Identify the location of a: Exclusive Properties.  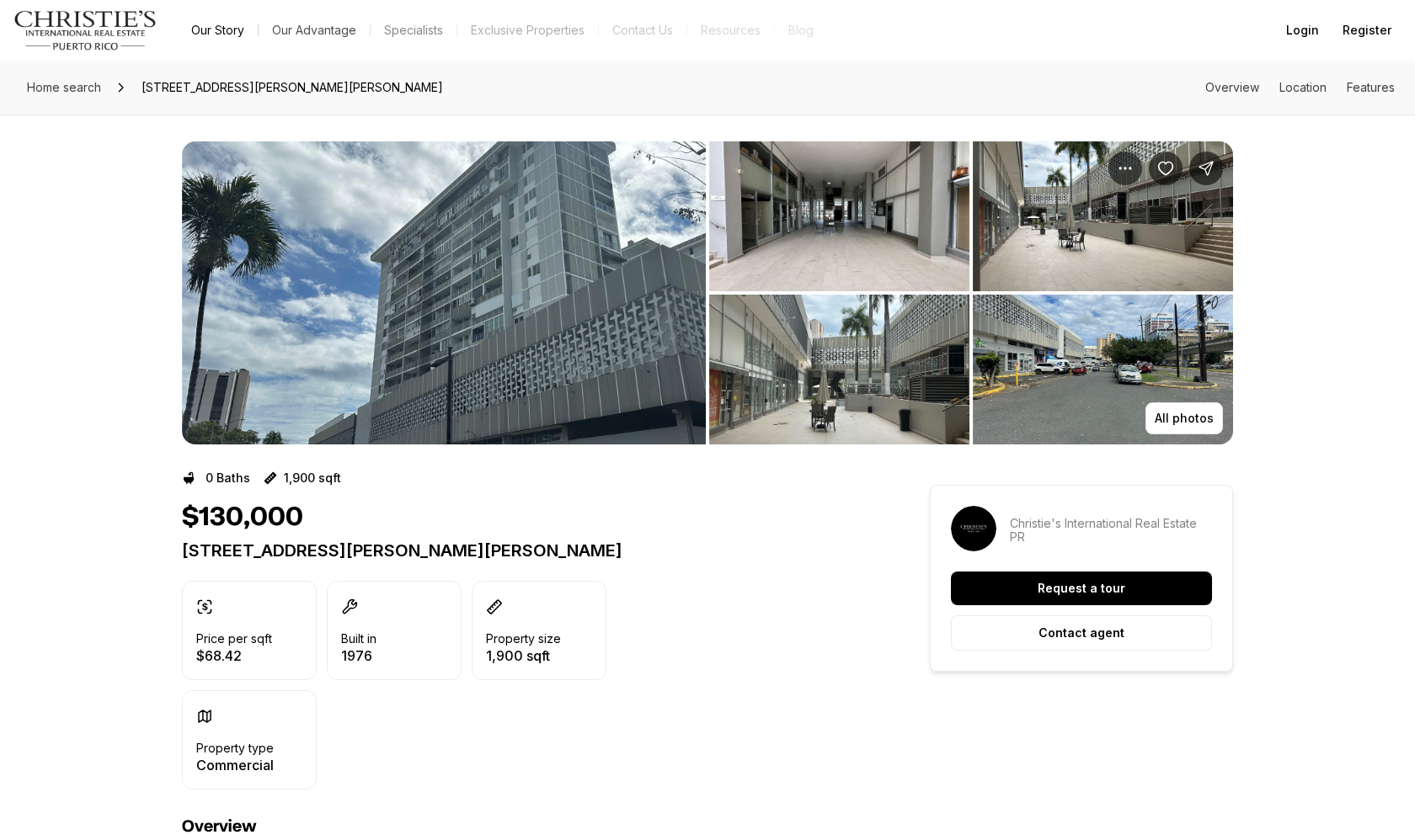
(527, 31).